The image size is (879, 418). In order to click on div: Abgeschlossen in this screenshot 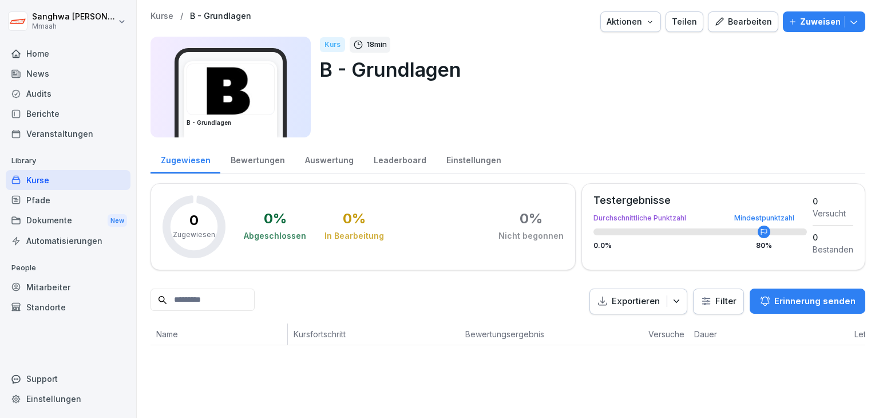, I will do `click(275, 236)`.